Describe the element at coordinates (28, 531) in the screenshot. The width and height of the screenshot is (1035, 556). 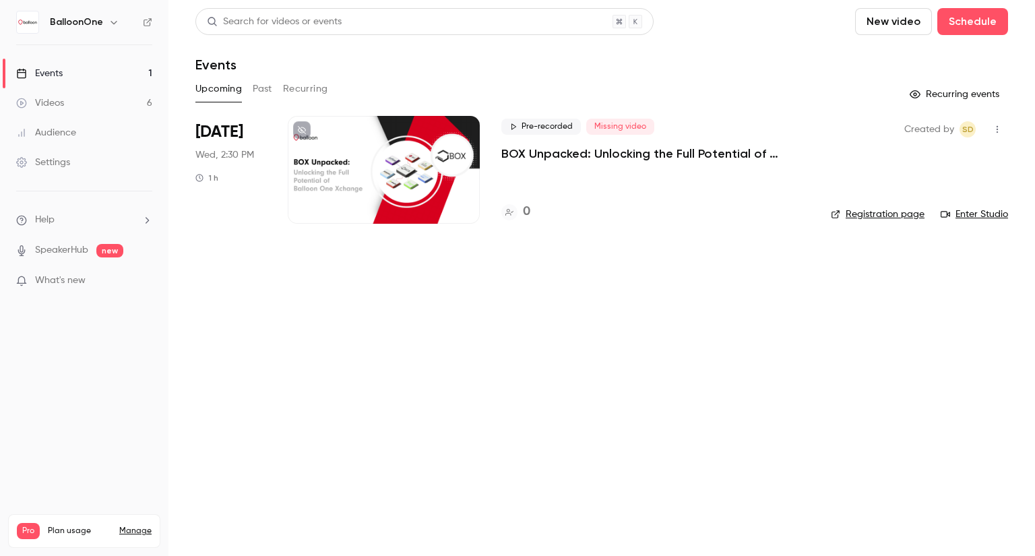
I see `span: Pro` at that location.